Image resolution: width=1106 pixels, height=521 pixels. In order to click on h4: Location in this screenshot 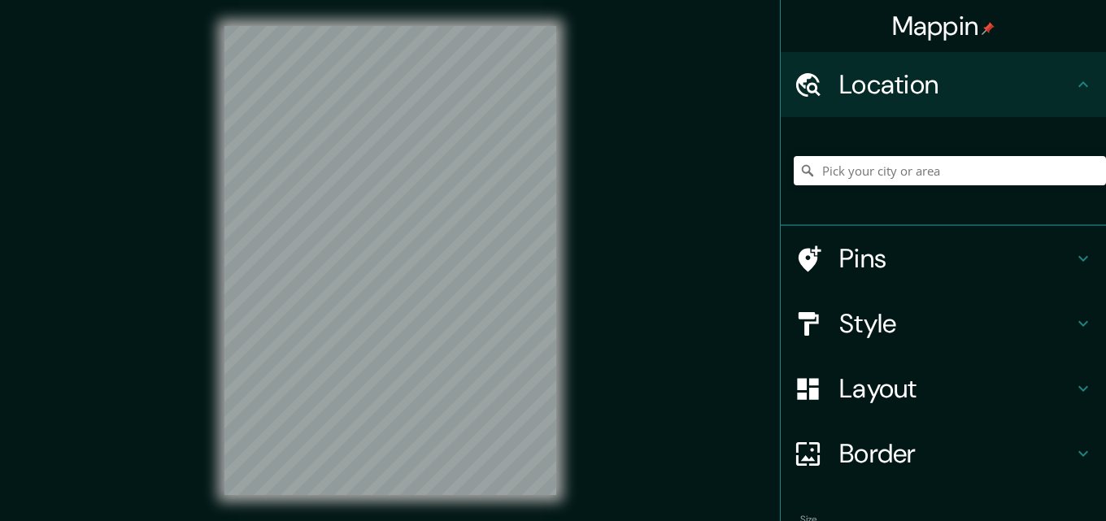, I will do `click(956, 85)`.